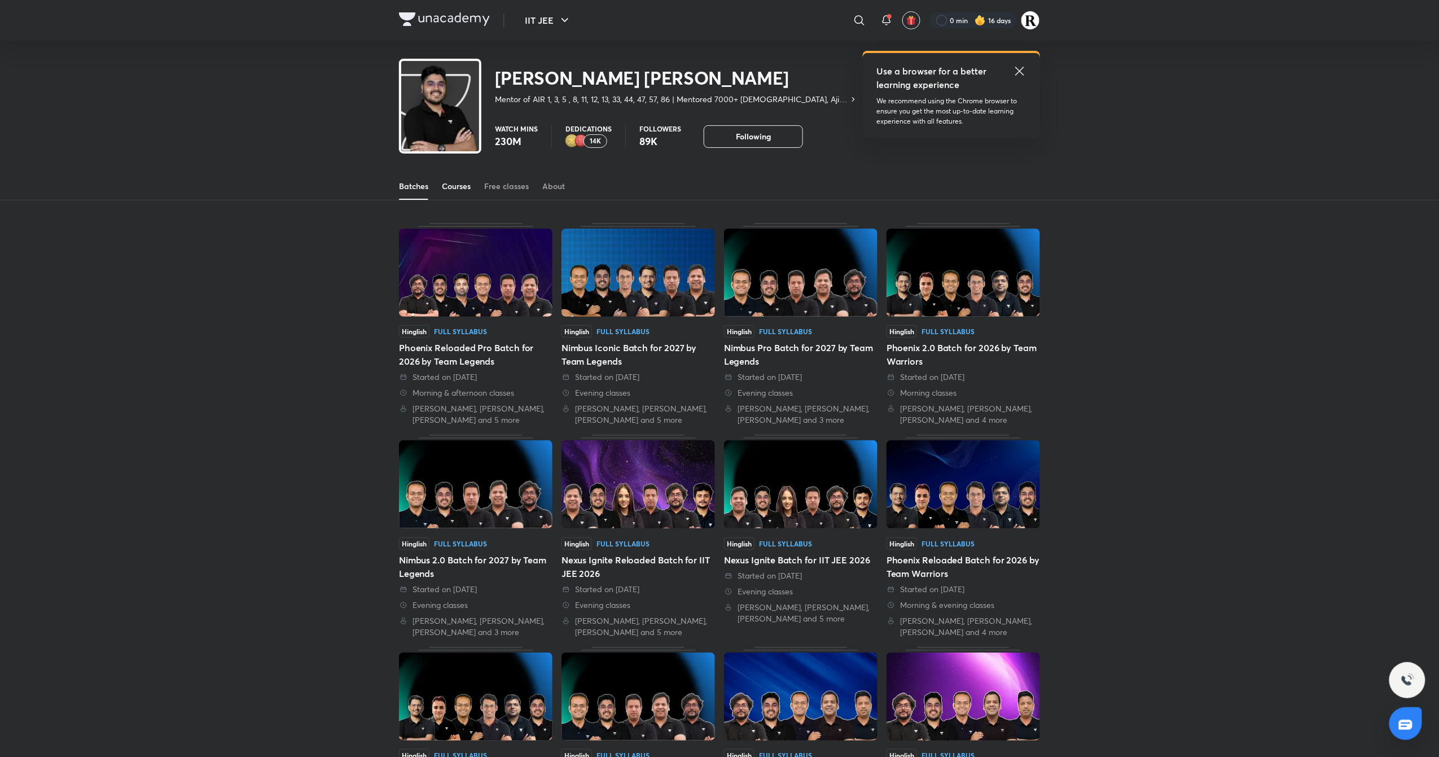 The image size is (1439, 757). Describe the element at coordinates (414, 186) in the screenshot. I see `a: Batches` at that location.